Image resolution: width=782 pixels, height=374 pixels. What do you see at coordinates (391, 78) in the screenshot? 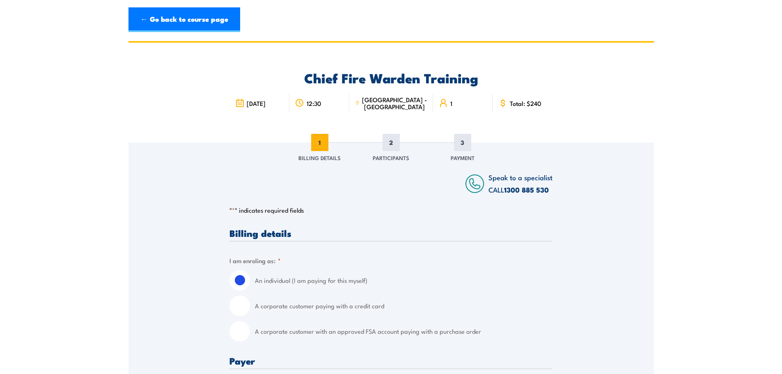
I see `h2: Chief Fire Warden Training` at bounding box center [391, 78].